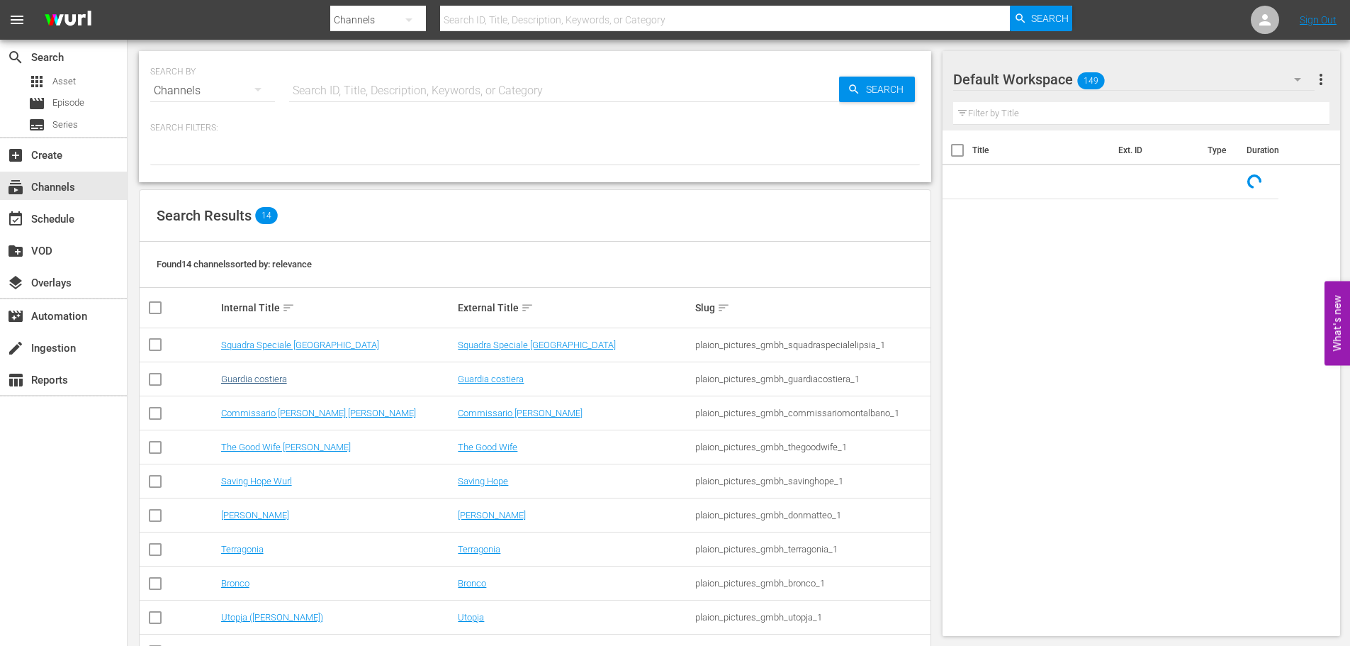  What do you see at coordinates (1338, 323) in the screenshot?
I see `button: Open Feedback Widget` at bounding box center [1338, 323].